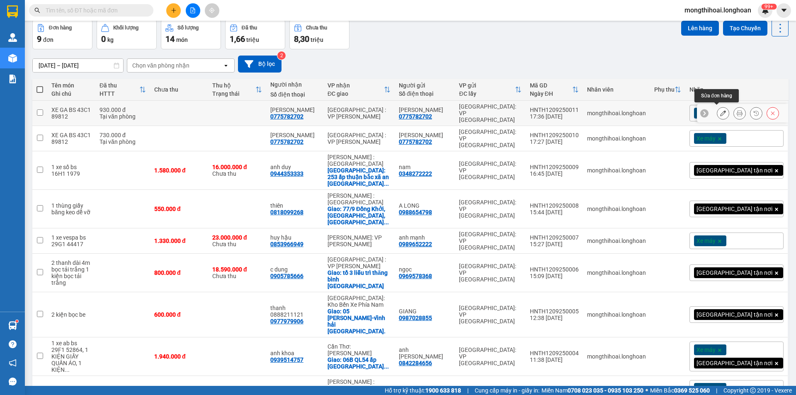 The height and width of the screenshot is (395, 796). Describe the element at coordinates (487, 94) in the screenshot. I see `div: ĐC lấy` at that location.